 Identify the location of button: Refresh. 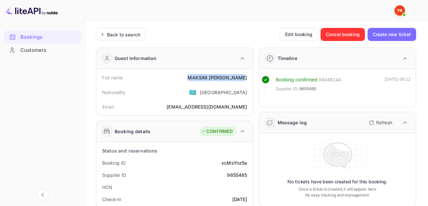
(379, 123).